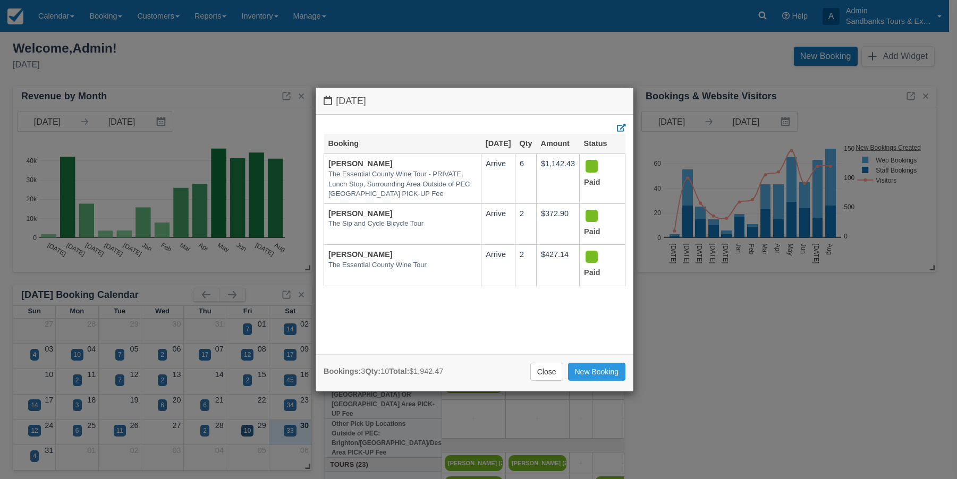  Describe the element at coordinates (526, 143) in the screenshot. I see `a: Qty` at that location.